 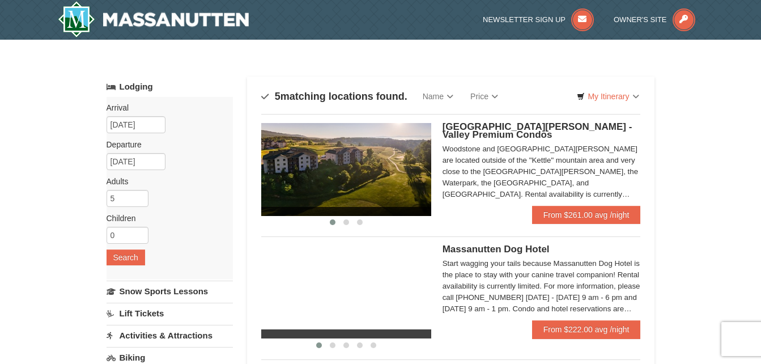 What do you see at coordinates (169, 87) in the screenshot?
I see `a: Lodging` at bounding box center [169, 87].